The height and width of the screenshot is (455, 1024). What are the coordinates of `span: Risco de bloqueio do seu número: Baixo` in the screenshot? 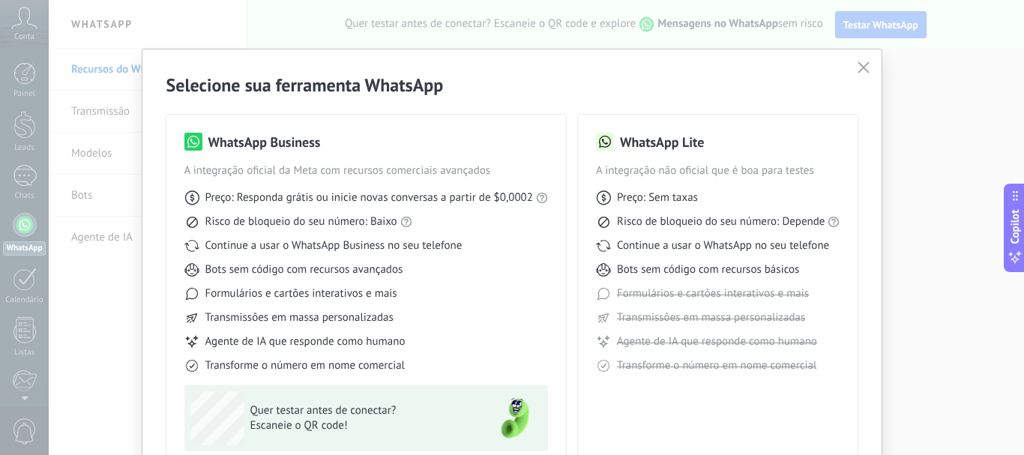 It's located at (301, 222).